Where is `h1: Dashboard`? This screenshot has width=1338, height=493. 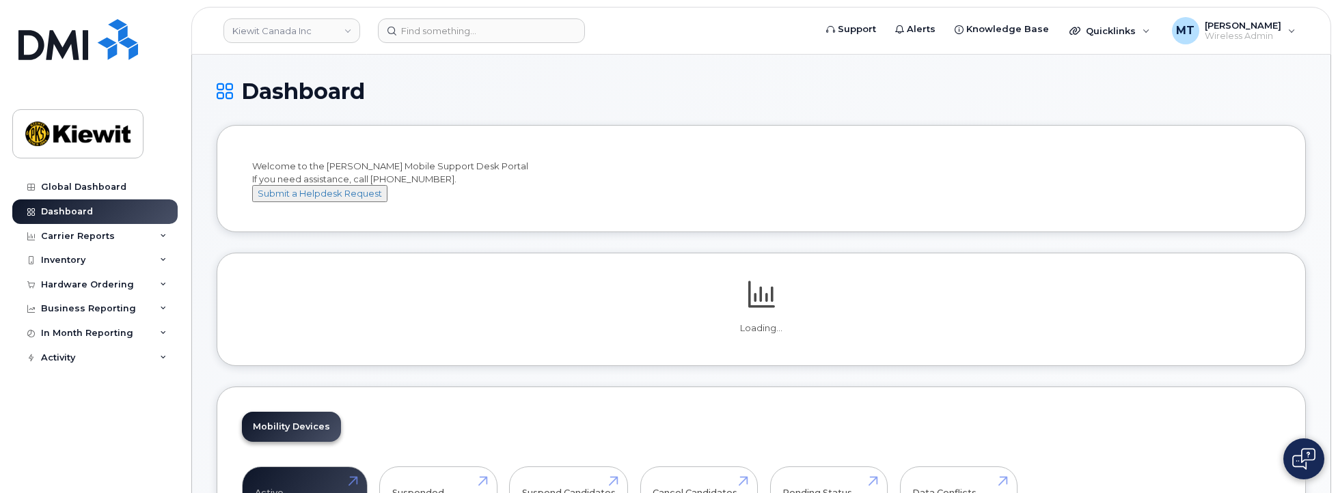
h1: Dashboard is located at coordinates (761, 91).